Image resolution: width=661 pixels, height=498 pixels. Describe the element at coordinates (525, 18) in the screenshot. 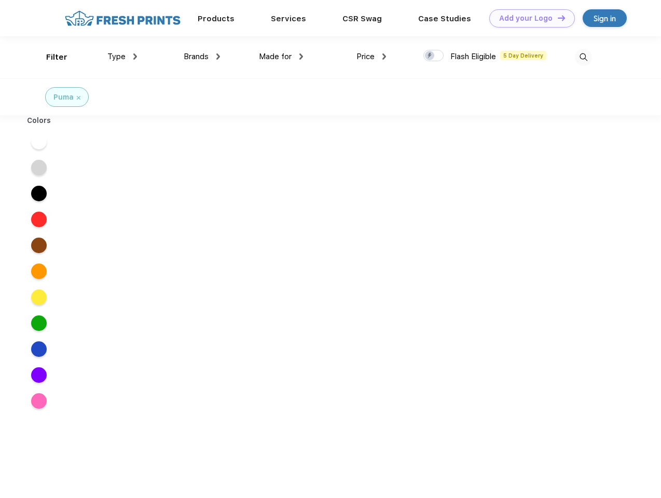

I see `div: Add your Logo` at that location.